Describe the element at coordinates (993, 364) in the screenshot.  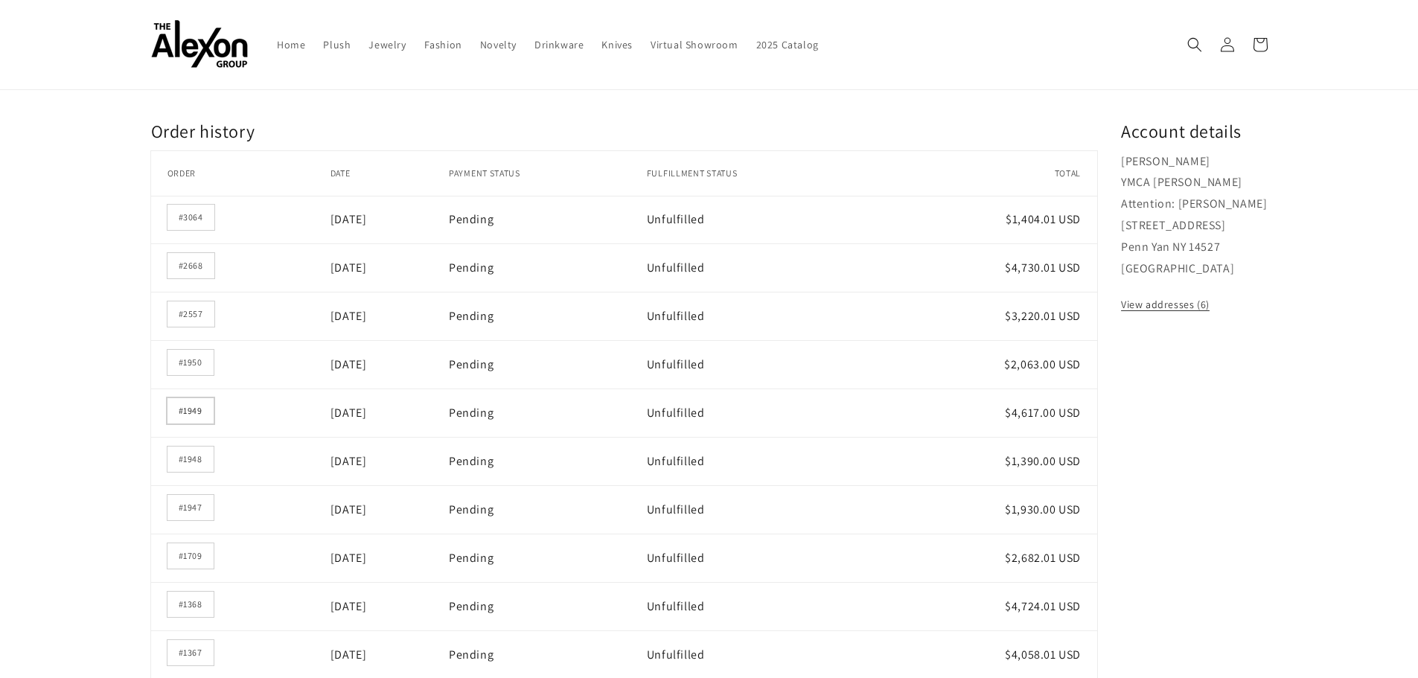
I see `td: $2,063.00 USD` at that location.